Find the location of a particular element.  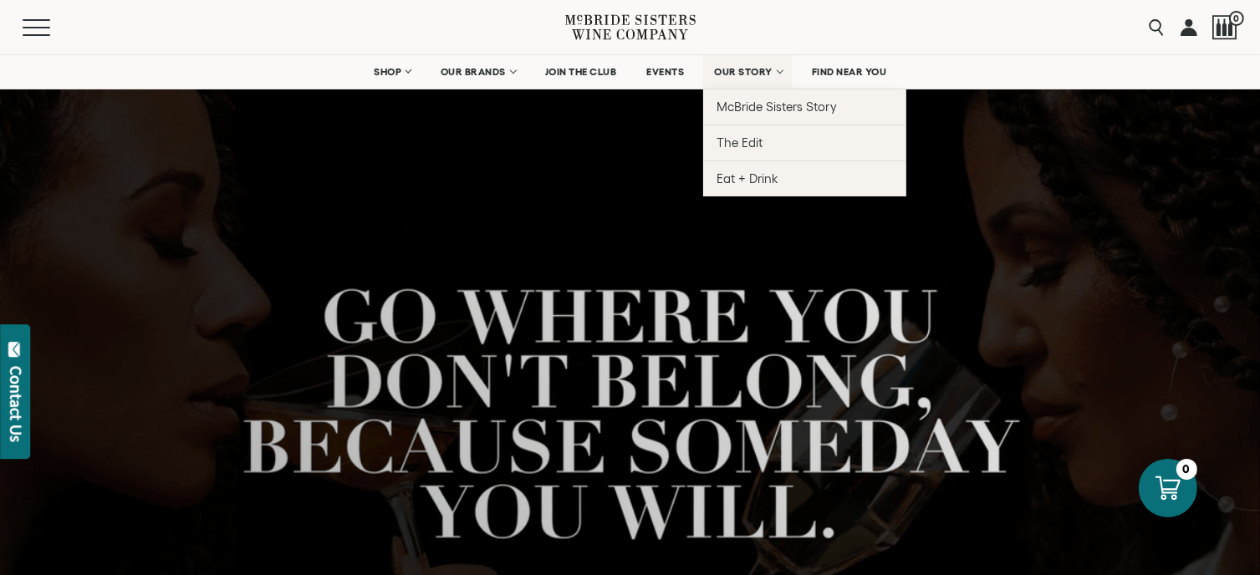

a: JOIN THE CLUB is located at coordinates (581, 72).